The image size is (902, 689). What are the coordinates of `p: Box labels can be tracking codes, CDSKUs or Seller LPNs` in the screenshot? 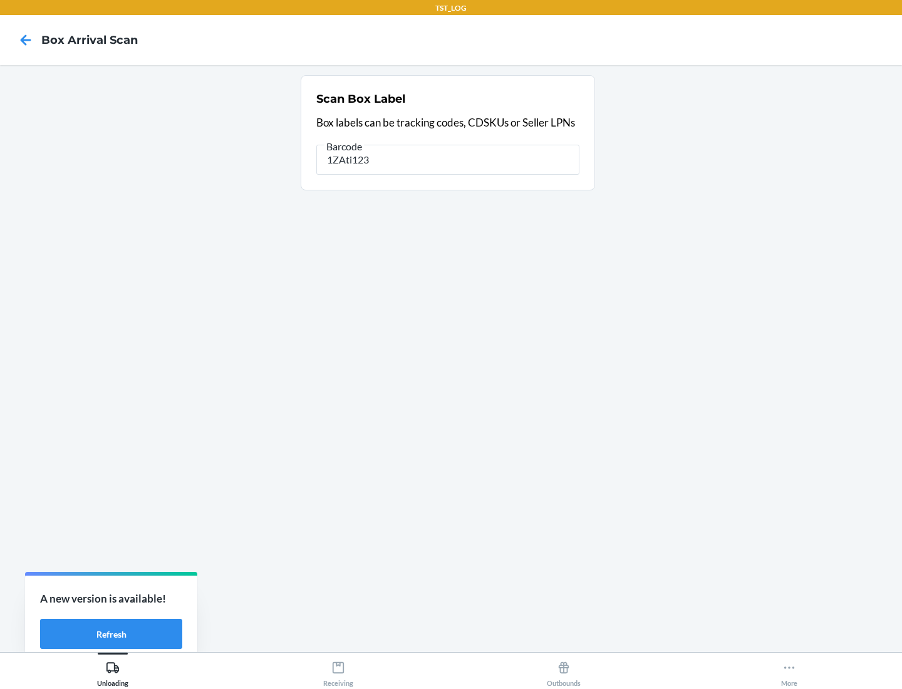 It's located at (448, 123).